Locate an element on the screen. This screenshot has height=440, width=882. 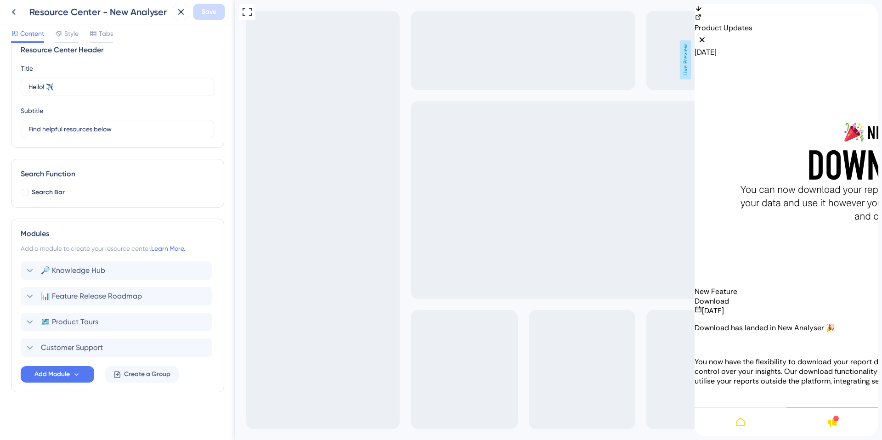
input: Title is located at coordinates (118, 87).